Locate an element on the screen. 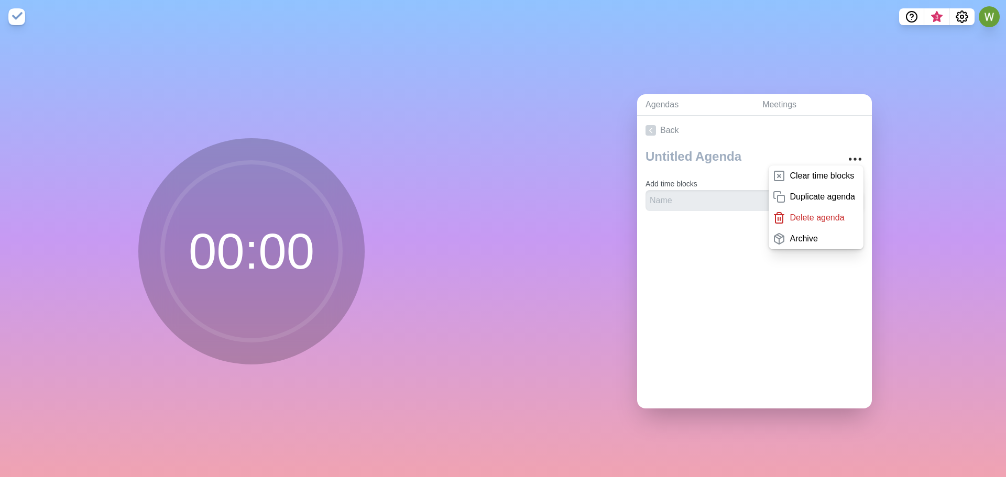  p: Archive is located at coordinates (803, 239).